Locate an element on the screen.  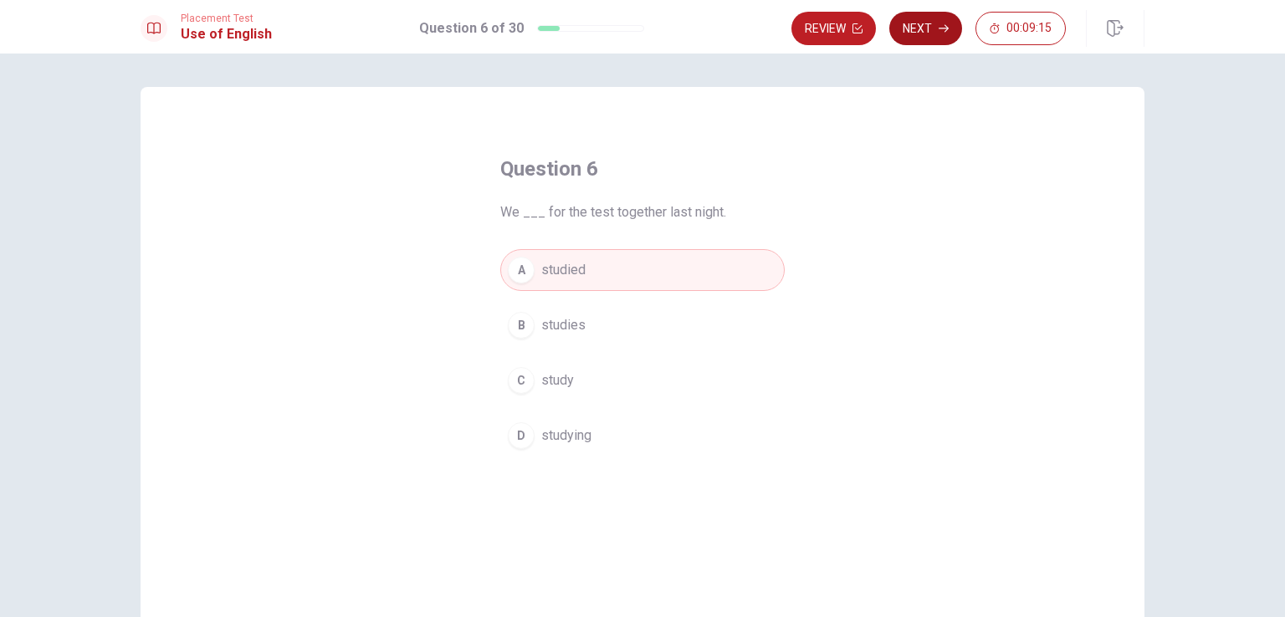
span: studies is located at coordinates (563, 325).